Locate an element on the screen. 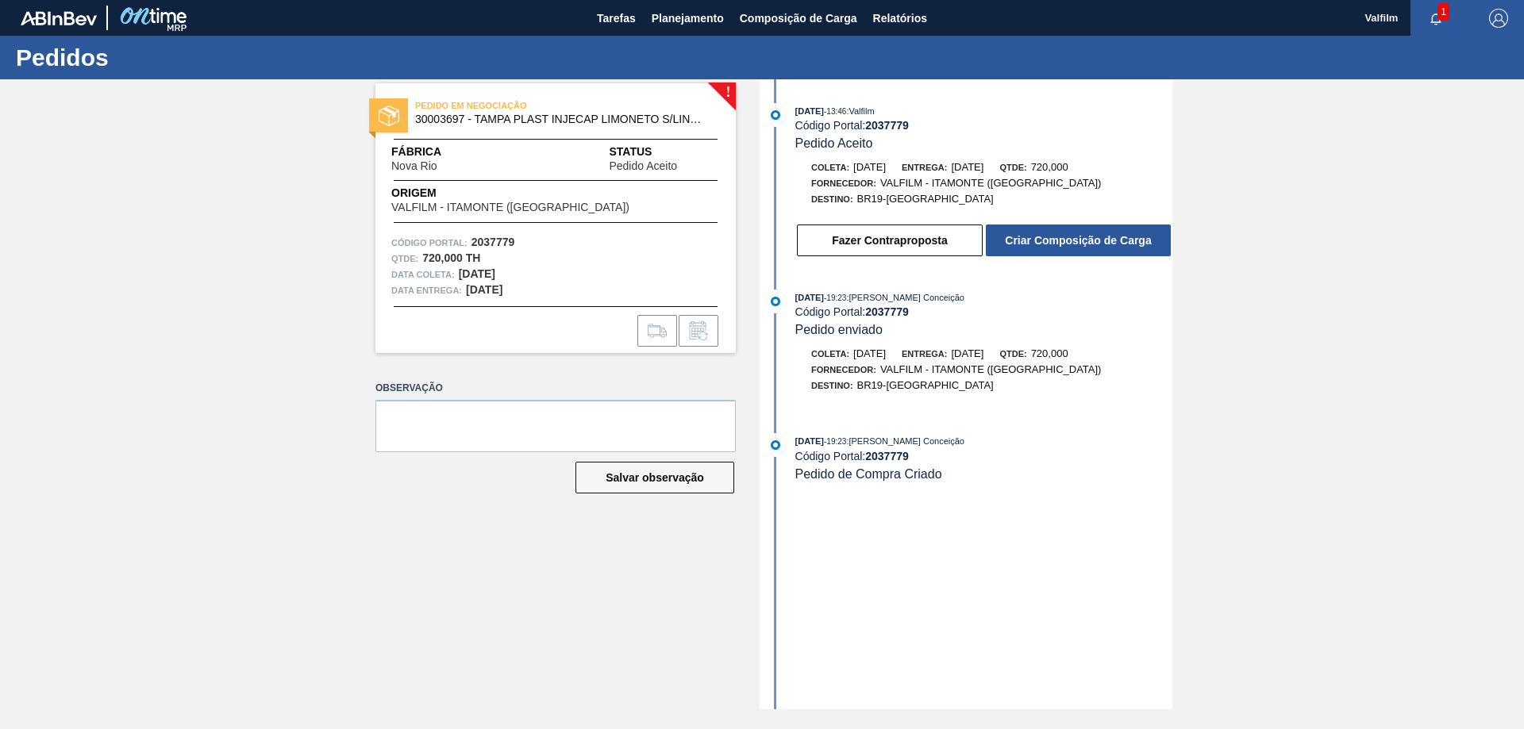  span: - 13:46 is located at coordinates (835, 111).